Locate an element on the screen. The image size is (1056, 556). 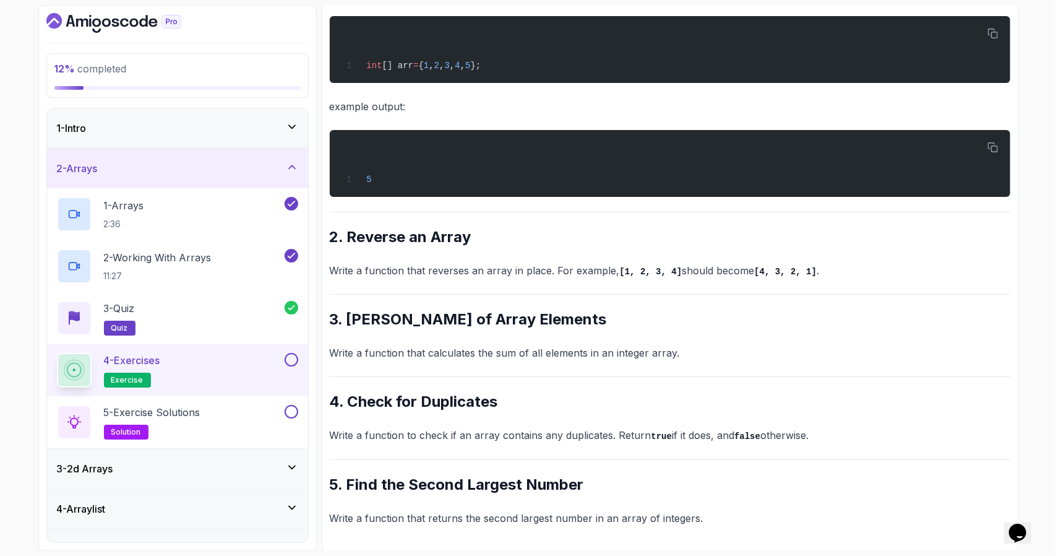
button: 5-Exercise Solutionssolution is located at coordinates (178, 422).